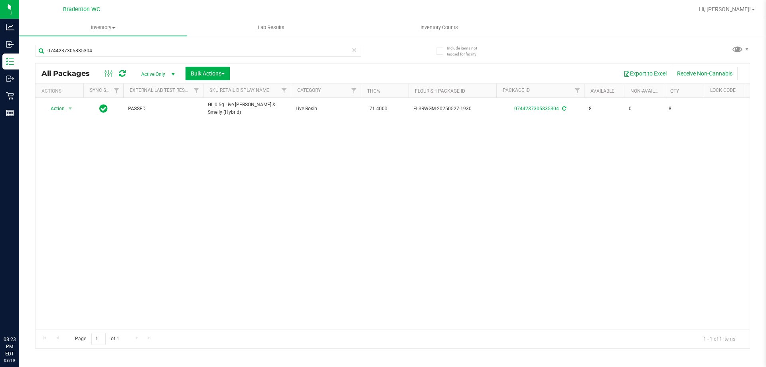 This screenshot has height=367, width=766. I want to click on inline-svg: Outbound, so click(10, 79).